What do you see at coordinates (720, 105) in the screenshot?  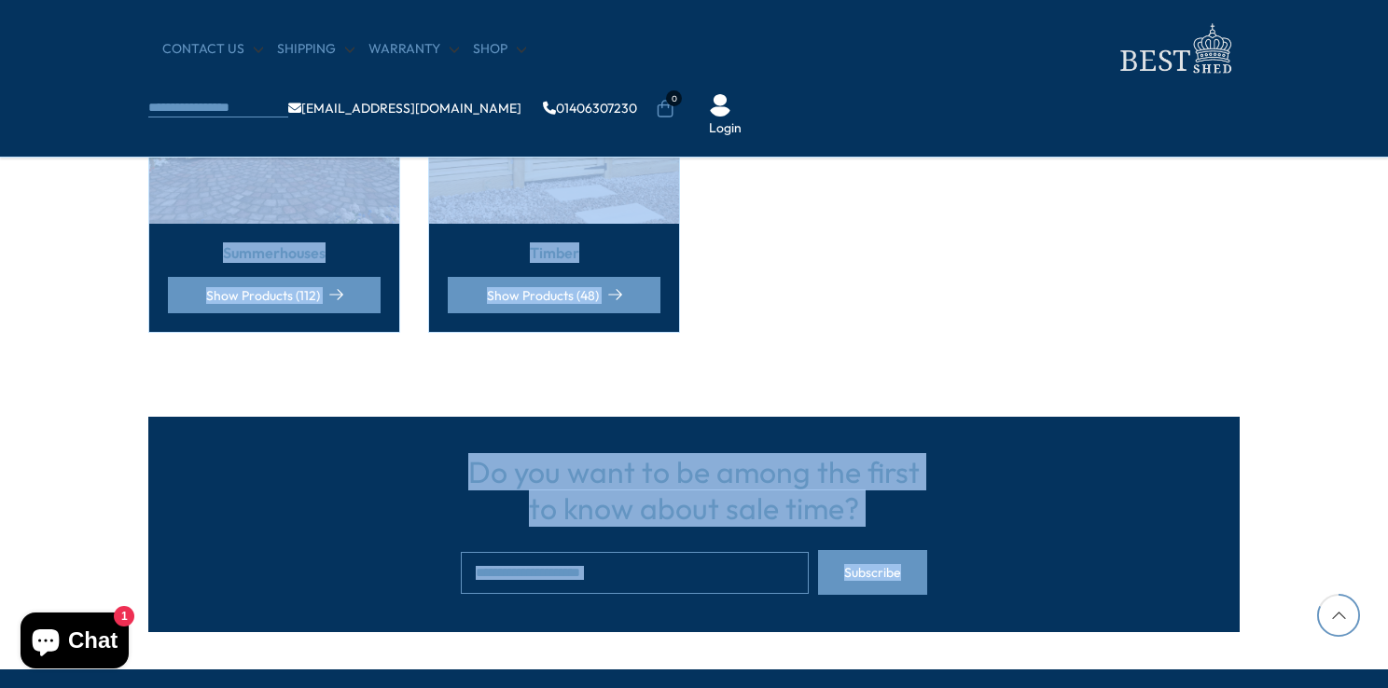 I see `img: User Icon` at bounding box center [720, 105].